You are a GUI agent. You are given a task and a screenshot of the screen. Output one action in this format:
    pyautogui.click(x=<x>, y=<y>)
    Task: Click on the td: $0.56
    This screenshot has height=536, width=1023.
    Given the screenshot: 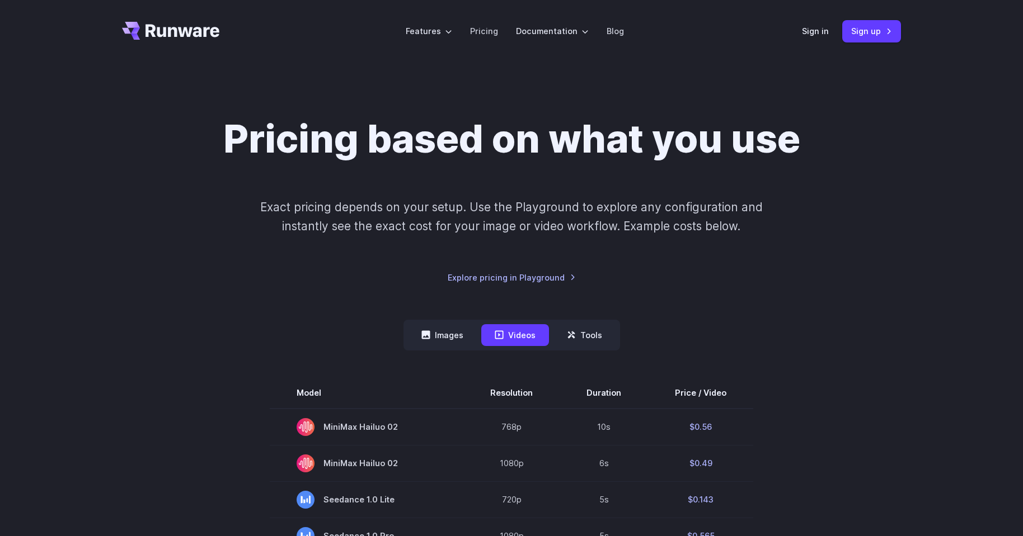 What is the action you would take?
    pyautogui.click(x=700, y=427)
    